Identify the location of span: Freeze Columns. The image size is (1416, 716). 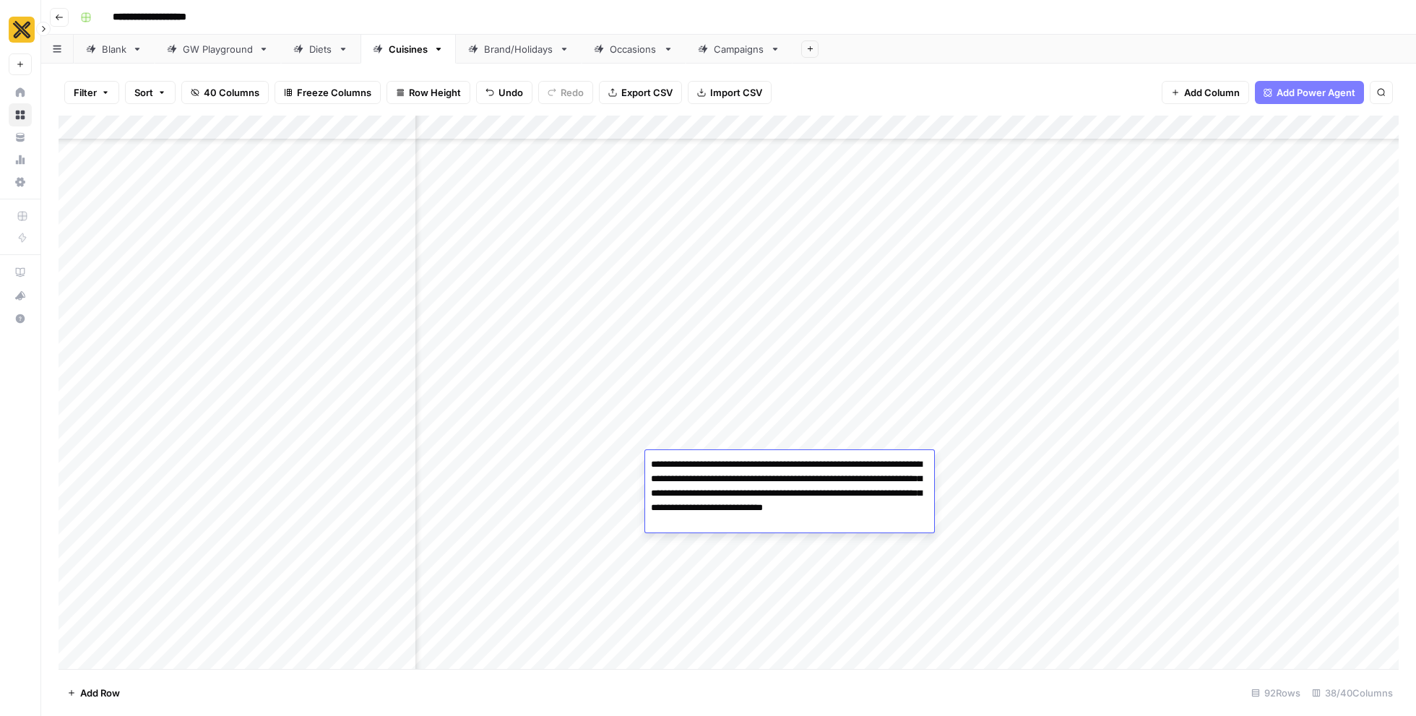
(334, 92).